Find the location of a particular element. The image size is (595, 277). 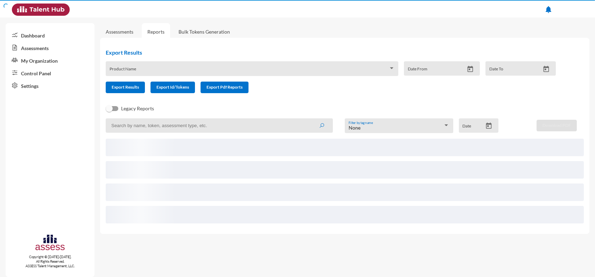

img: assesscompany-logo.png is located at coordinates (50, 243).